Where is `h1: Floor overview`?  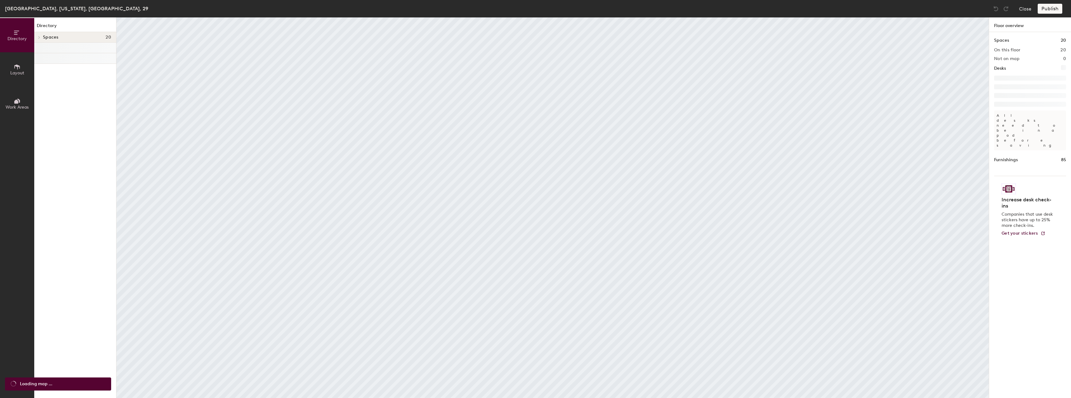 h1: Floor overview is located at coordinates (1030, 25).